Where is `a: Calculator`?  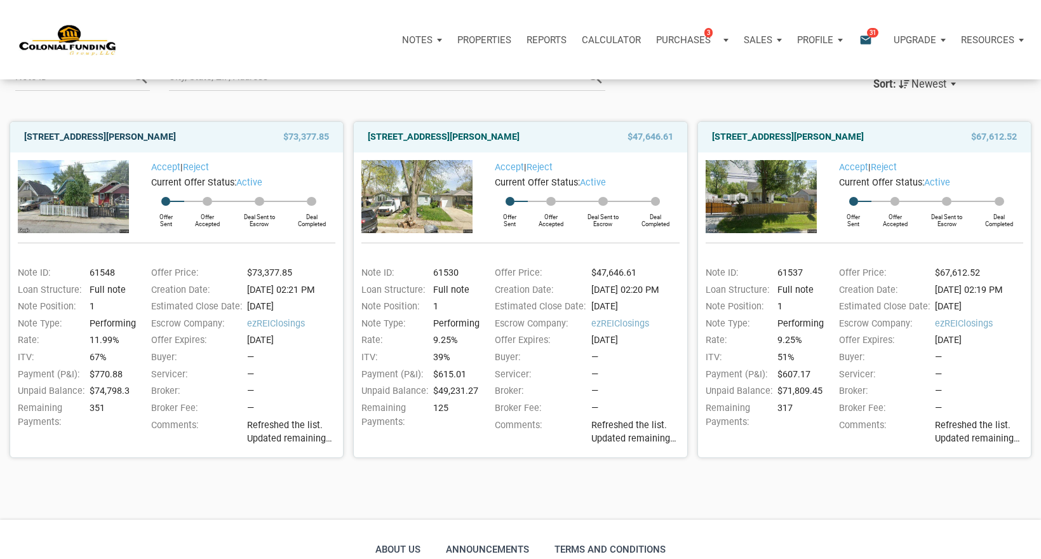 a: Calculator is located at coordinates (611, 40).